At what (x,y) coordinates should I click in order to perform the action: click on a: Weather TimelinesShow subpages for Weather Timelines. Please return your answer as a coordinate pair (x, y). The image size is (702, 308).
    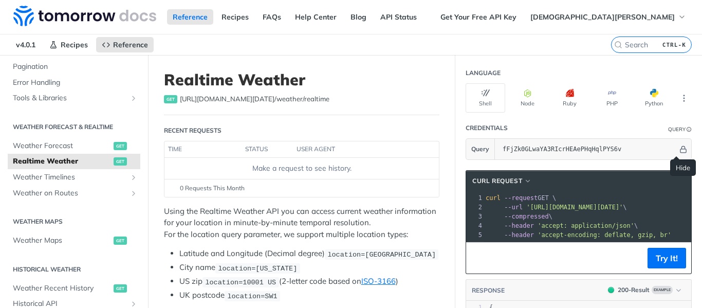
    Looking at the image, I should click on (74, 177).